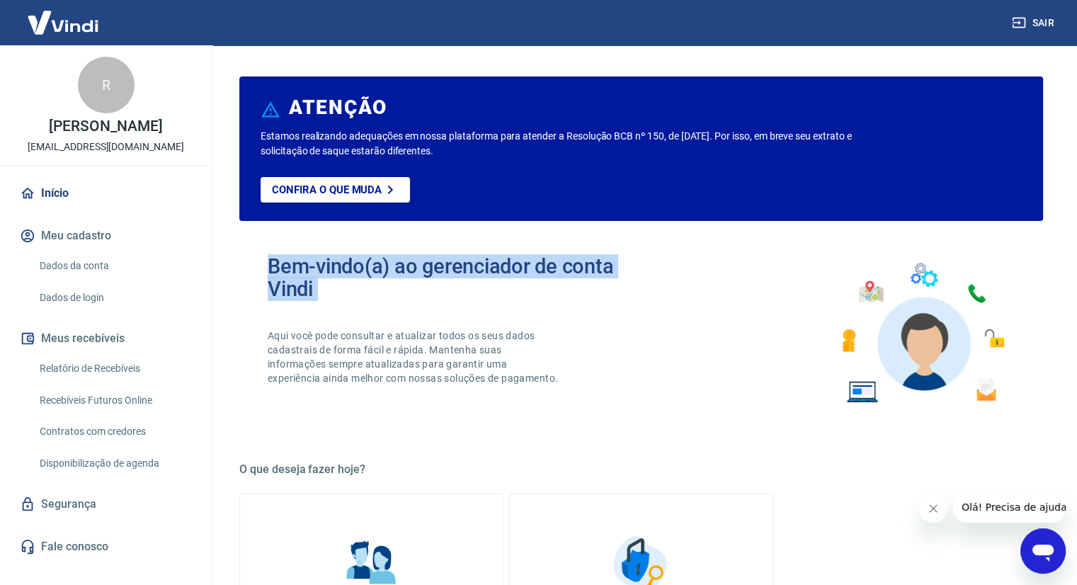 This screenshot has width=1077, height=585. Describe the element at coordinates (63, 22) in the screenshot. I see `img: Vindi` at that location.